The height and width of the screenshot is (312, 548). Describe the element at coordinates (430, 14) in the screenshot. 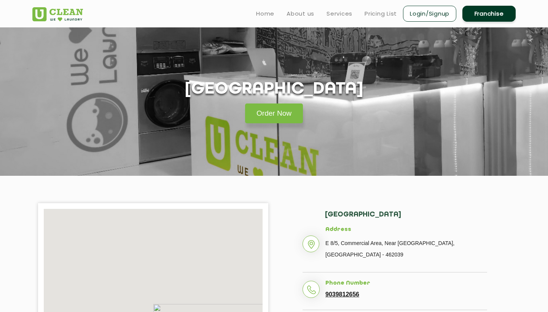

I see `a: Login/Signup` at that location.